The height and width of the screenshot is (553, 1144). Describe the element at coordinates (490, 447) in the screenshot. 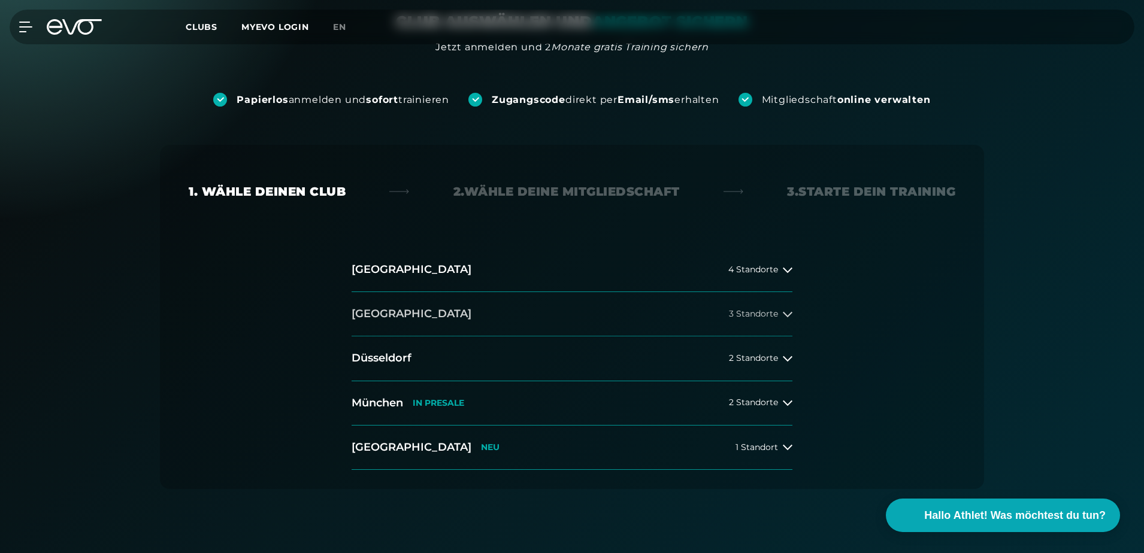

I see `p: NEU` at that location.